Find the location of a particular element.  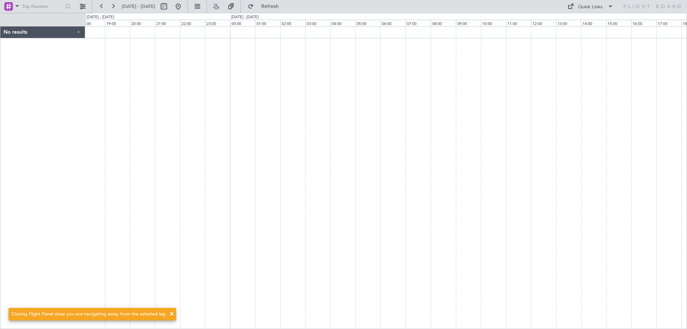

div: 07:00 is located at coordinates (418, 23).